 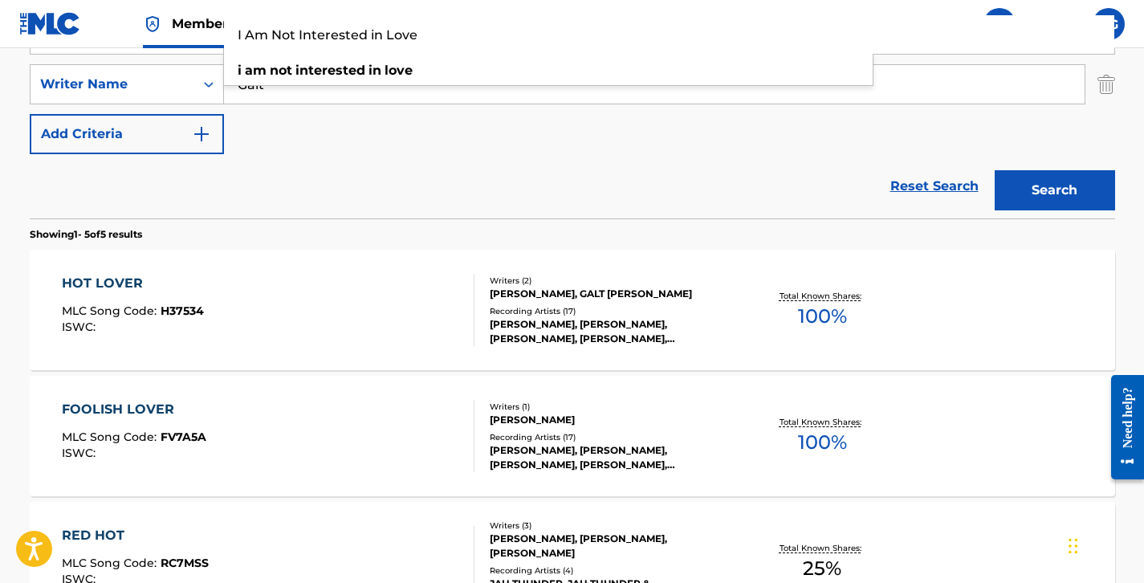 I want to click on button: Search, so click(x=1055, y=190).